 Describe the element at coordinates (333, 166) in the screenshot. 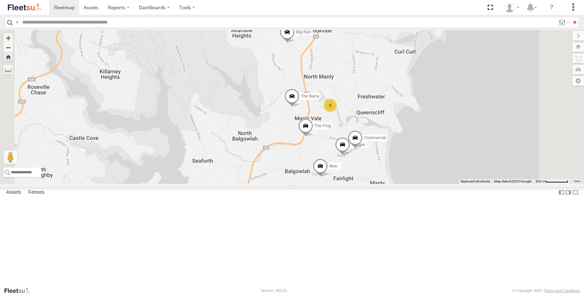

I see `span: Moe` at that location.